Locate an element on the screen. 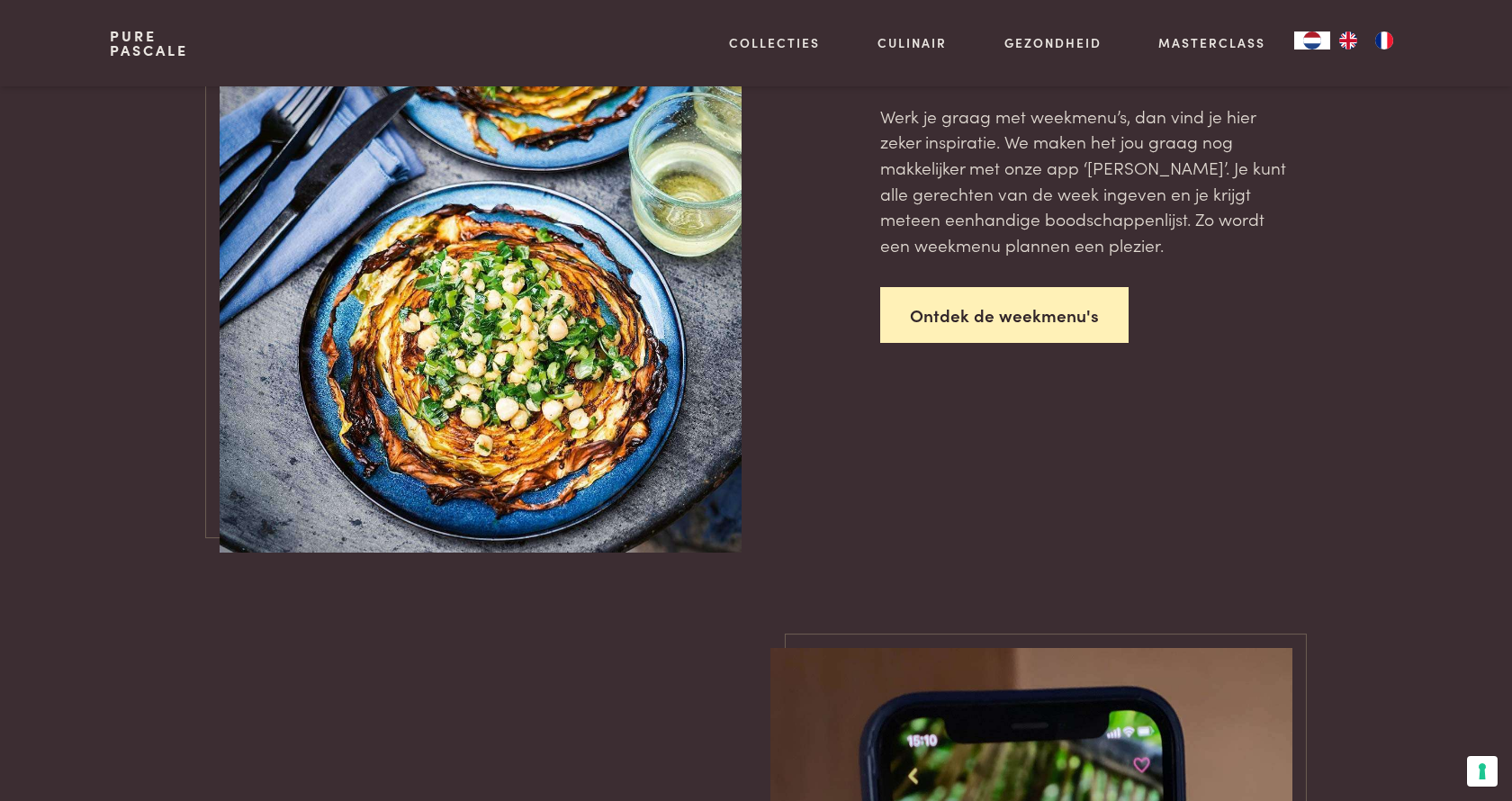  a: Gezondheid is located at coordinates (1053, 42).